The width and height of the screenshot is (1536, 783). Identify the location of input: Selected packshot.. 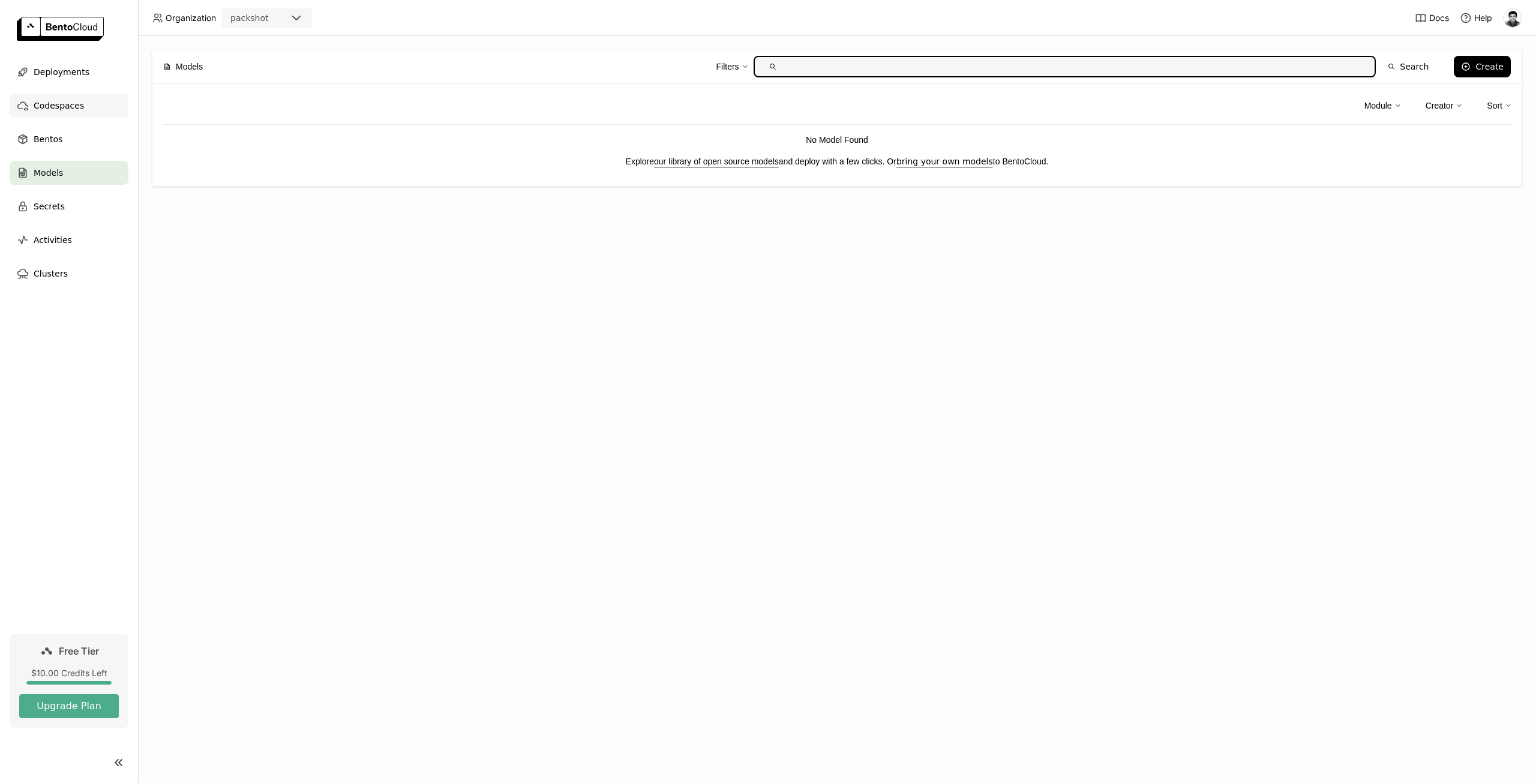
(271, 19).